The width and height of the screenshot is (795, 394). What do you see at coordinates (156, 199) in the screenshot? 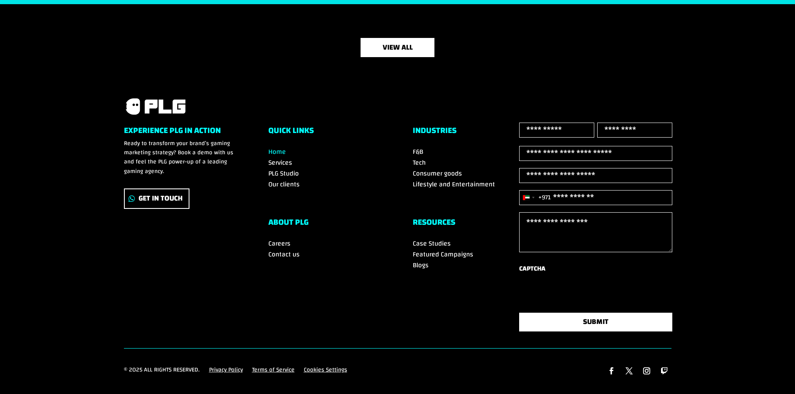
I see `a: Get In Touch` at bounding box center [156, 199].